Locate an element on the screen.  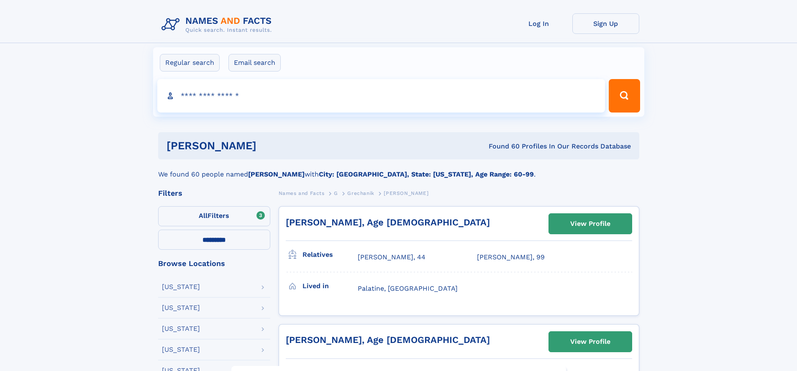
button: Search Button is located at coordinates (624, 96).